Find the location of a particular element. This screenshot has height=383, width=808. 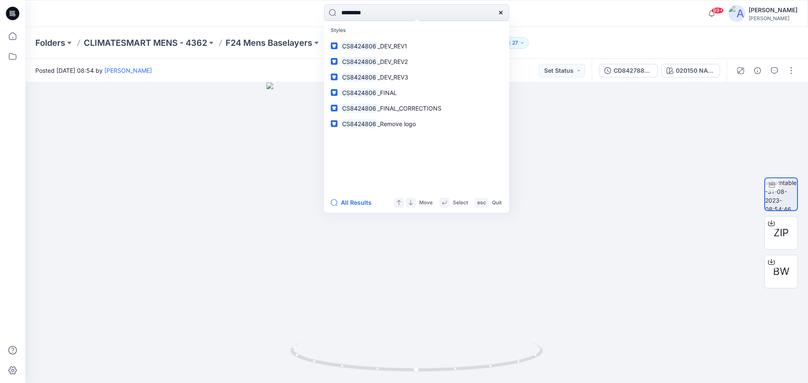

a: CS8424806_FINAL is located at coordinates (417, 93).